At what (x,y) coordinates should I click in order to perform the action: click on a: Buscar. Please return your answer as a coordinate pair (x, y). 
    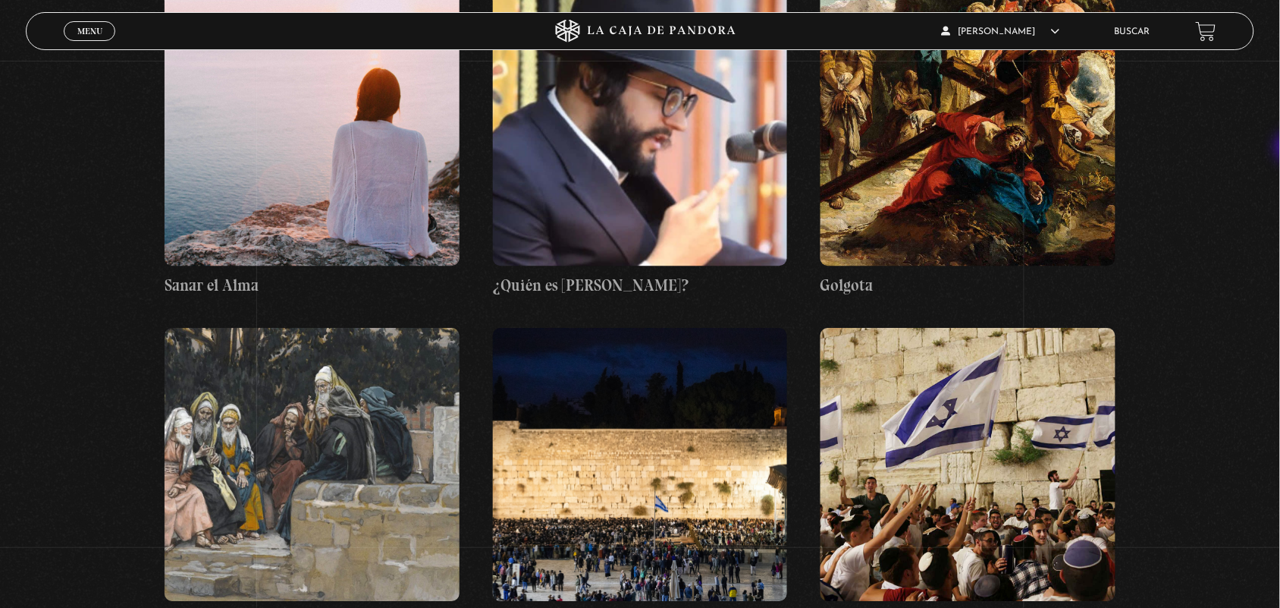
    Looking at the image, I should click on (1133, 32).